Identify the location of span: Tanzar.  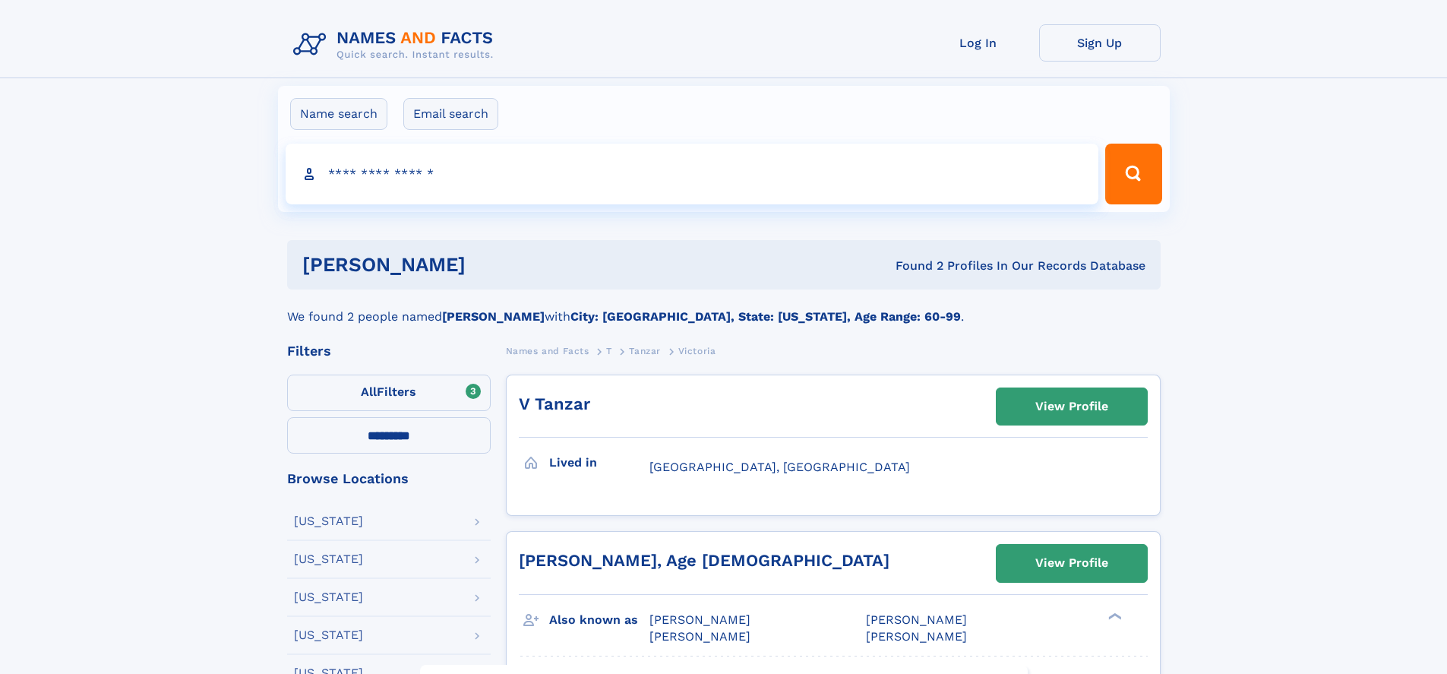
(645, 351).